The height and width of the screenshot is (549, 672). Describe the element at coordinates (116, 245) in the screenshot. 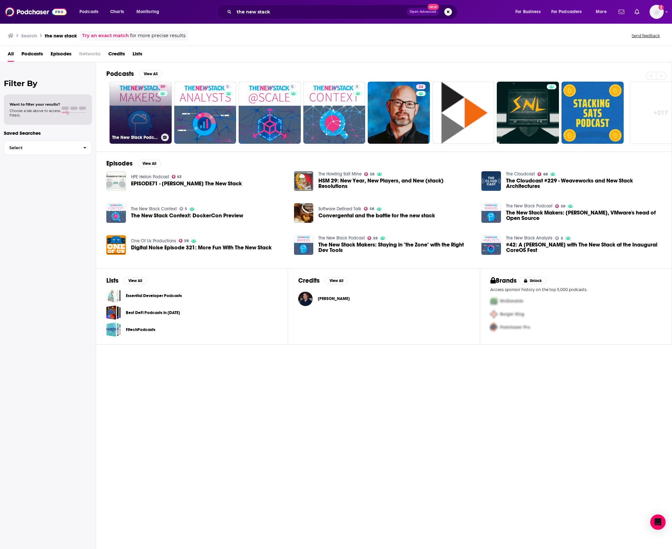

I see `img: Digital Noise Episode 321: More Fun With The New Stack` at that location.